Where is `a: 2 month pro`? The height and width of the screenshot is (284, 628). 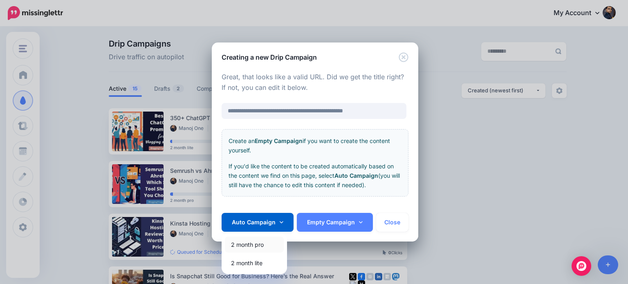
a: 2 month pro is located at coordinates (254, 245).